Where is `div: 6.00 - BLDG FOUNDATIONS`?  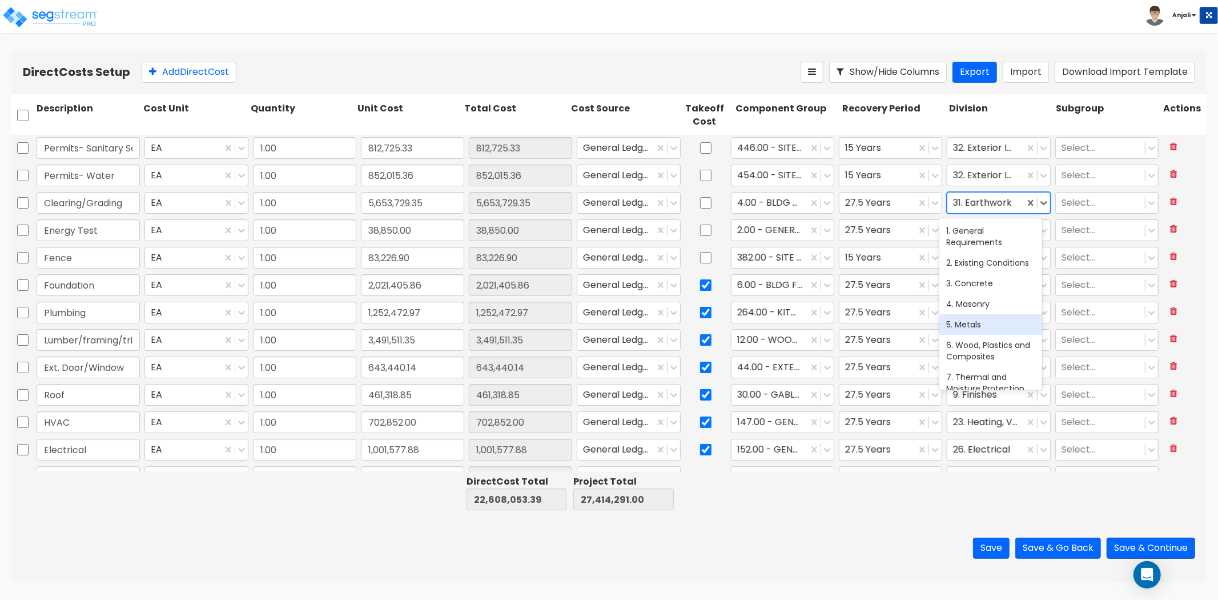
div: 6.00 - BLDG FOUNDATIONS is located at coordinates (782, 285).